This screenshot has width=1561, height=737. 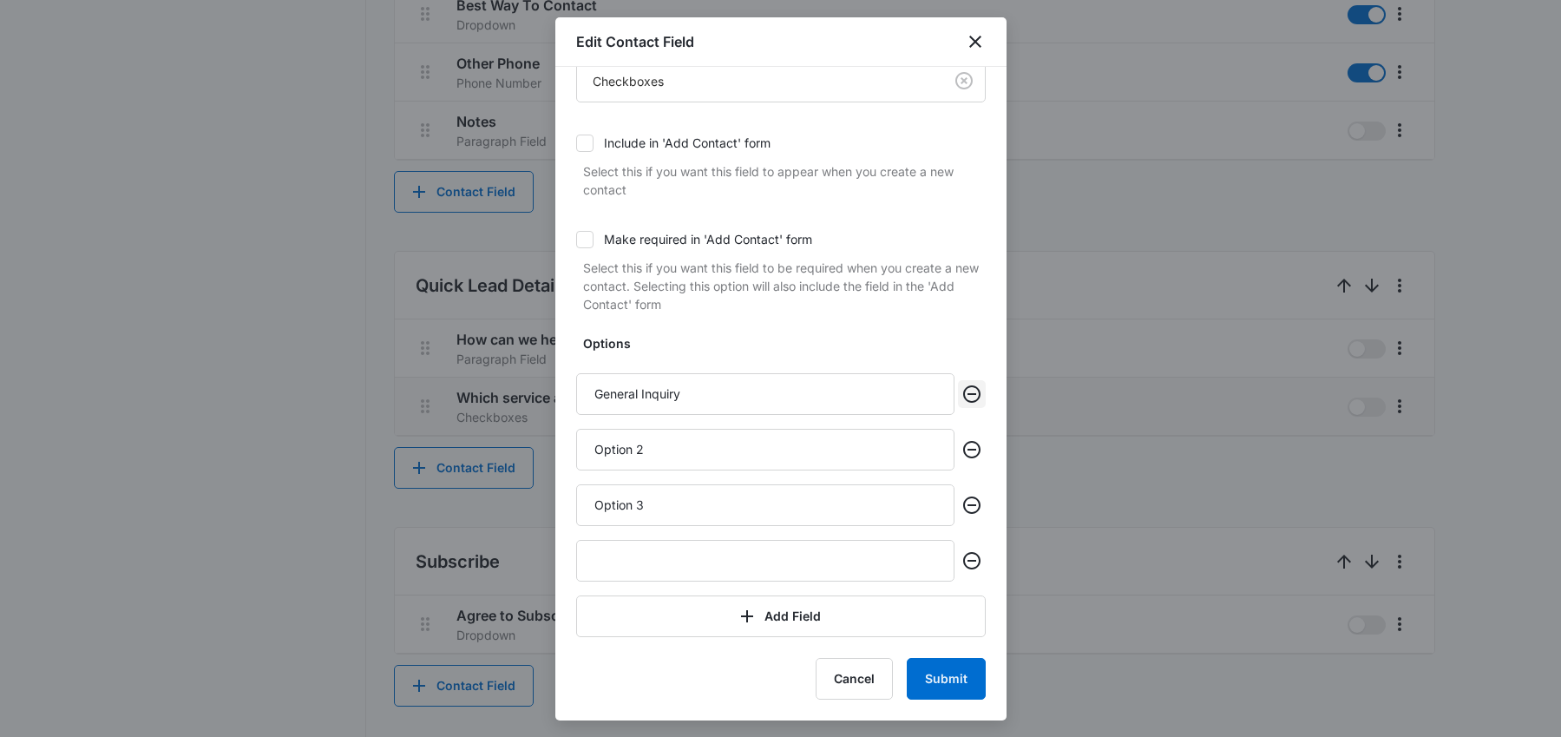 What do you see at coordinates (946, 679) in the screenshot?
I see `button: Submit` at bounding box center [946, 679].